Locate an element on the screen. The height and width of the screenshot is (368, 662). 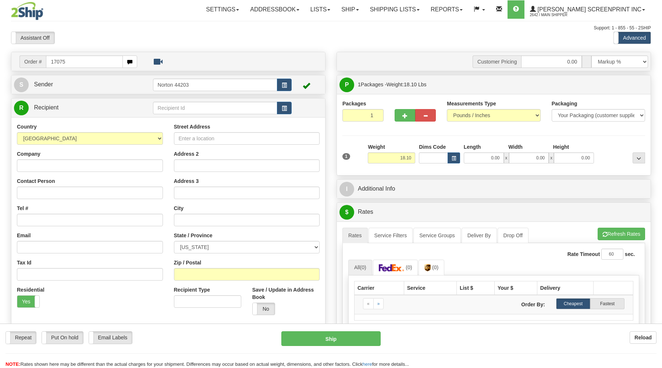
label: Repeat is located at coordinates (21, 338).